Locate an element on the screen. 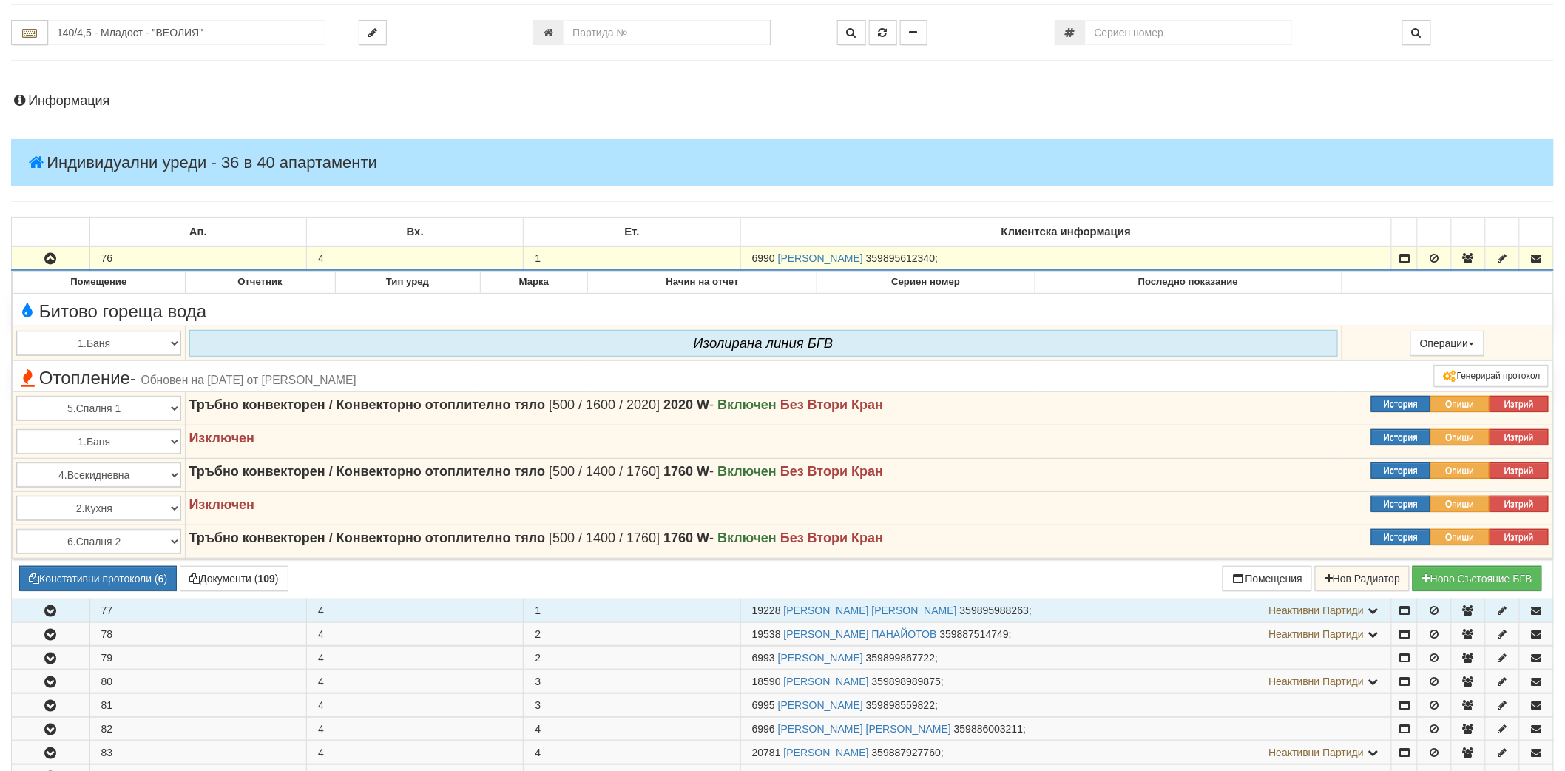 This screenshot has height=771, width=1565. button: Нов Радиатор is located at coordinates (1362, 578).